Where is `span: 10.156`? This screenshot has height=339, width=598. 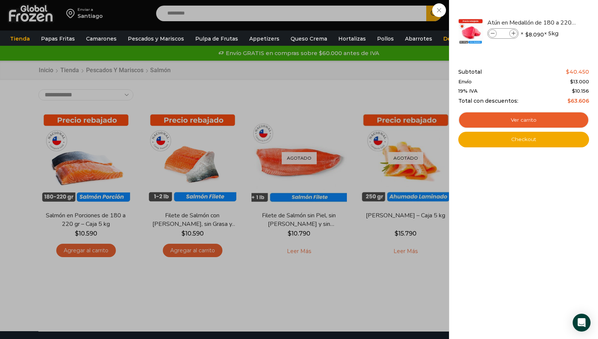 span: 10.156 is located at coordinates (580, 91).